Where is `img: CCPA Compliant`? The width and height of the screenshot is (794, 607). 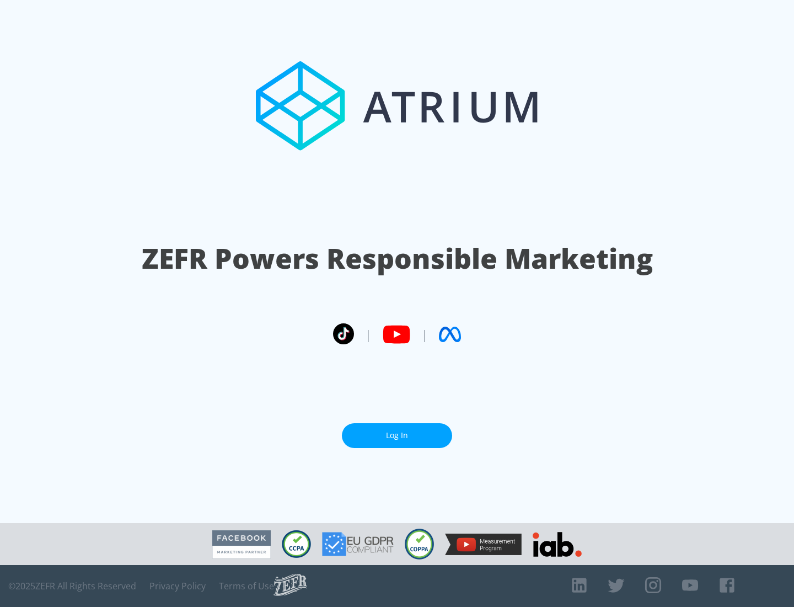
img: CCPA Compliant is located at coordinates (296, 544).